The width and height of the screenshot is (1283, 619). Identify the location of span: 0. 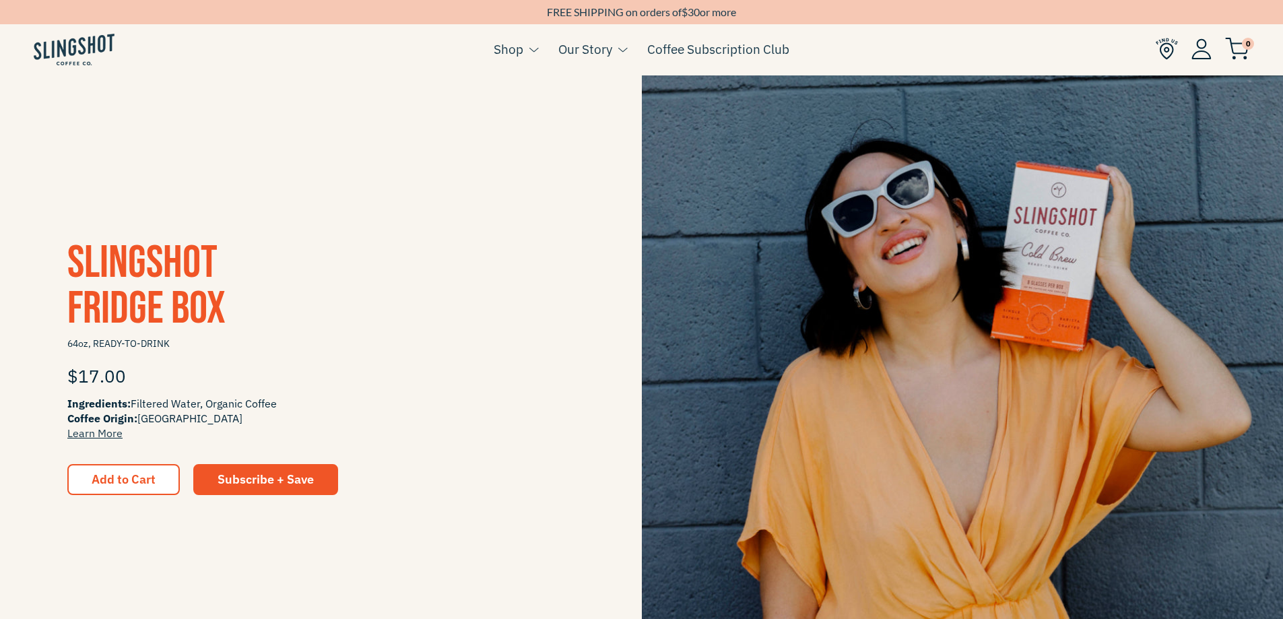
(1248, 44).